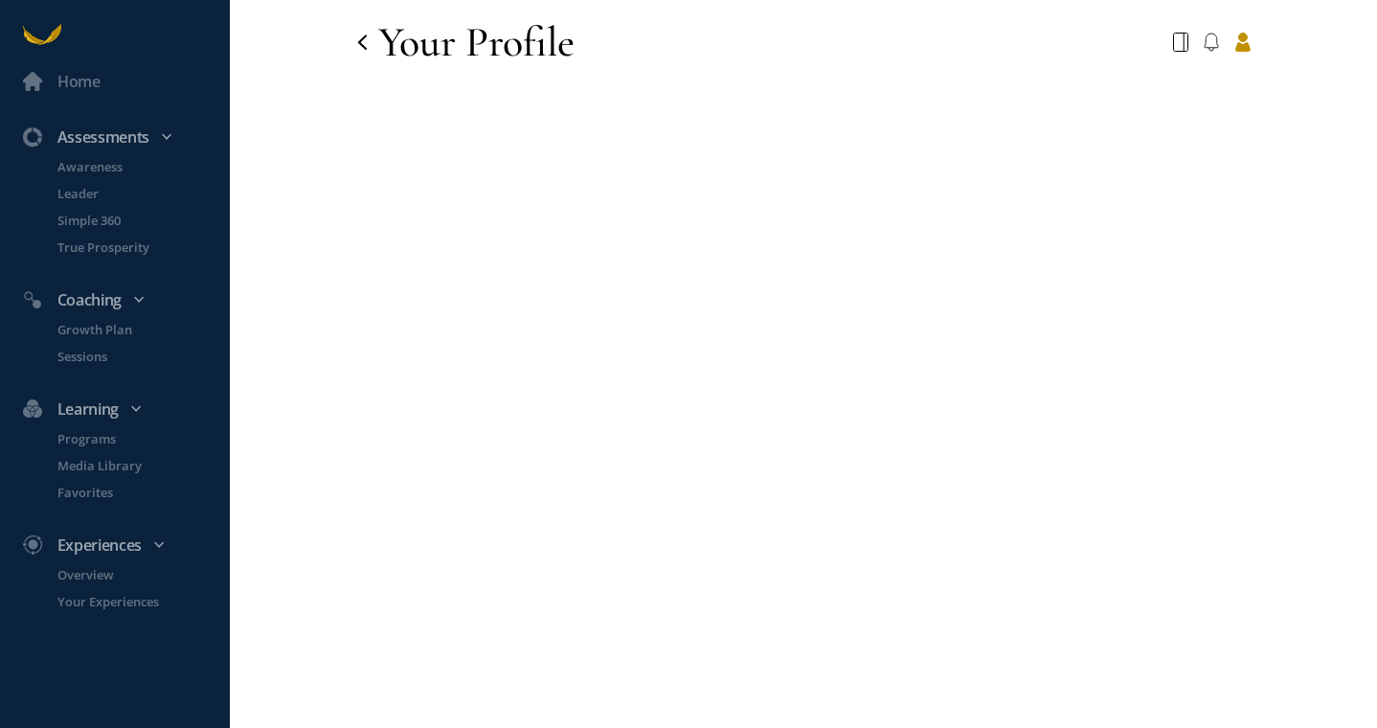  What do you see at coordinates (132, 167) in the screenshot?
I see `a: Awareness` at bounding box center [132, 167].